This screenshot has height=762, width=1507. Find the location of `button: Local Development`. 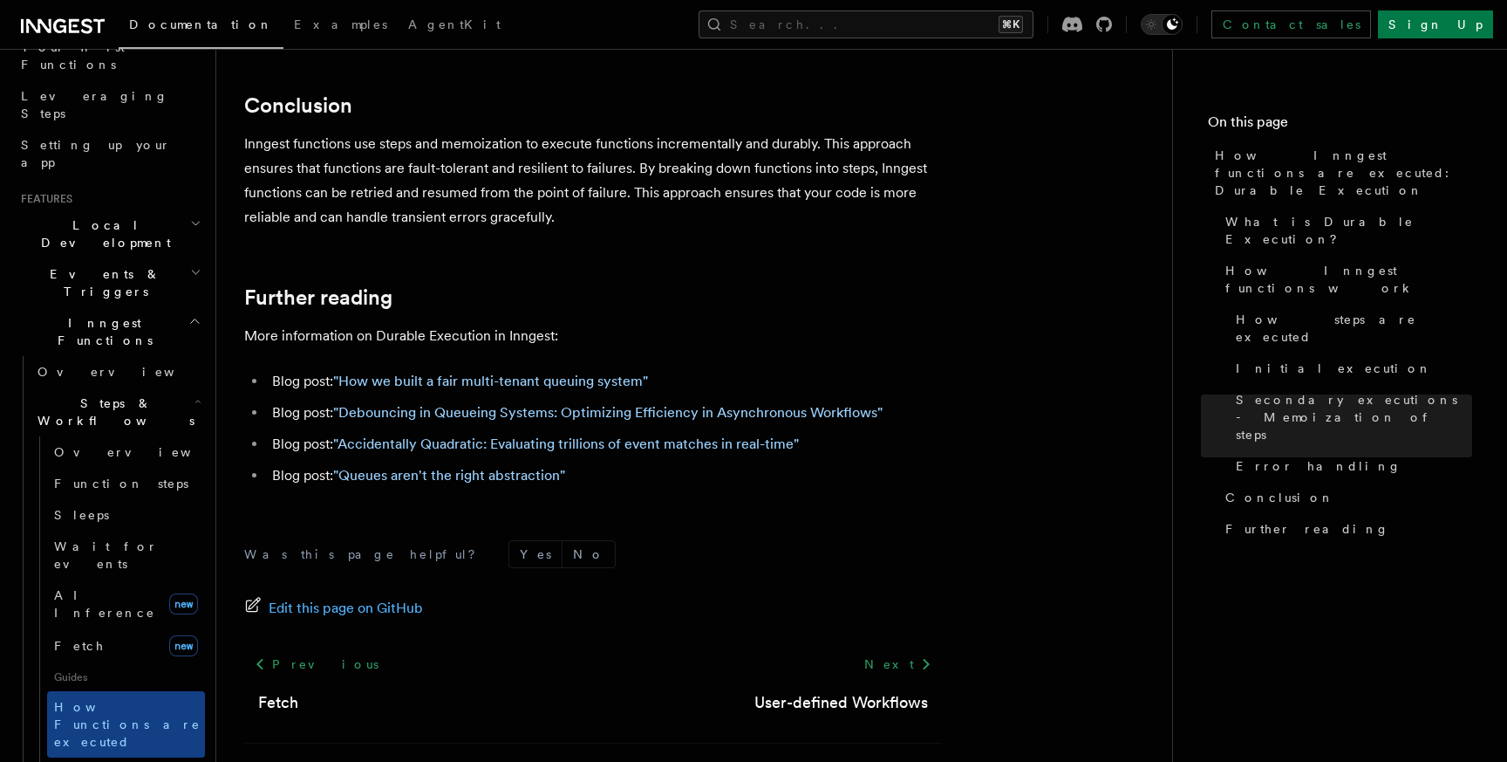

button: Local Development is located at coordinates (109, 234).